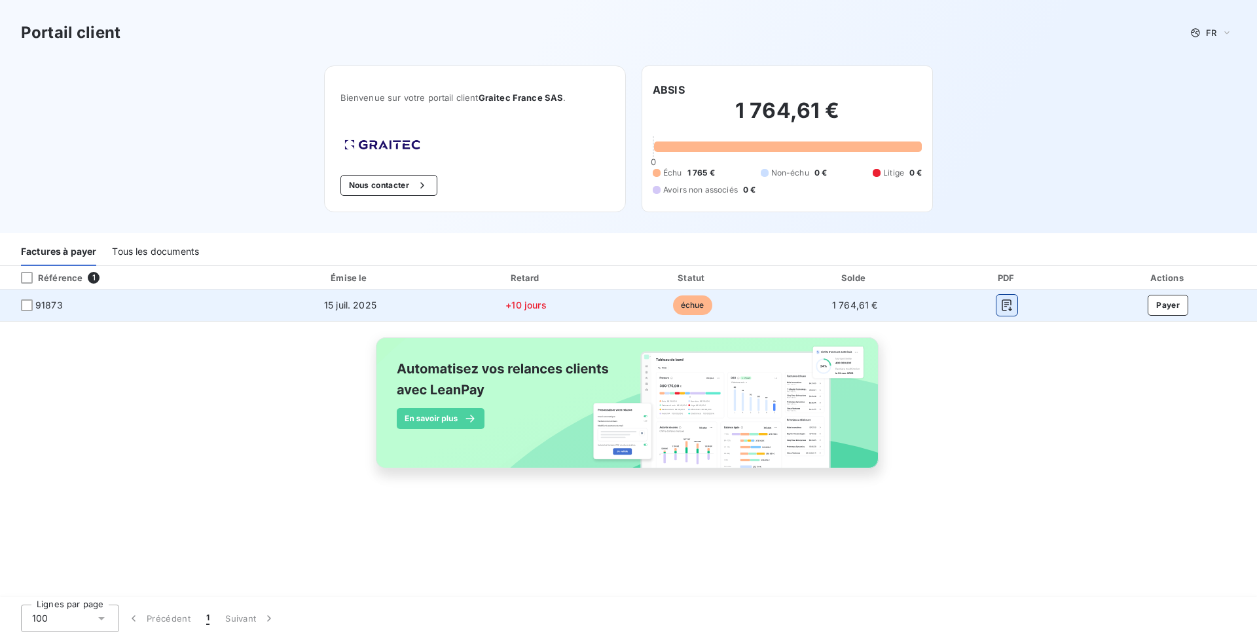 This screenshot has height=640, width=1257. What do you see at coordinates (526, 305) in the screenshot?
I see `span: +10 jours` at bounding box center [526, 305].